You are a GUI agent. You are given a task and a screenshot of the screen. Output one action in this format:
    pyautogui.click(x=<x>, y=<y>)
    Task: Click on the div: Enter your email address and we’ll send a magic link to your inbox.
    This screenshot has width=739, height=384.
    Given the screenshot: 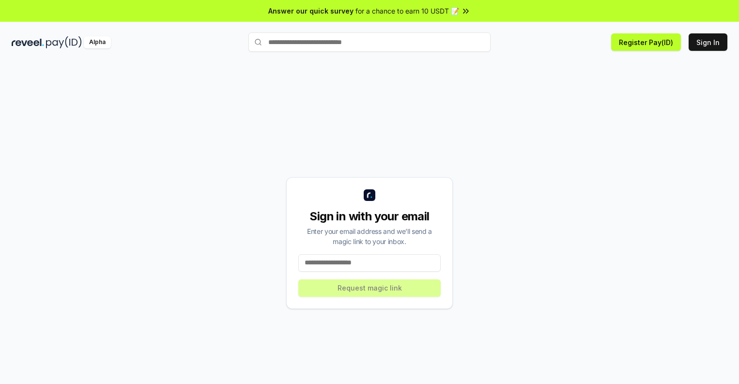 What is the action you would take?
    pyautogui.click(x=369, y=236)
    